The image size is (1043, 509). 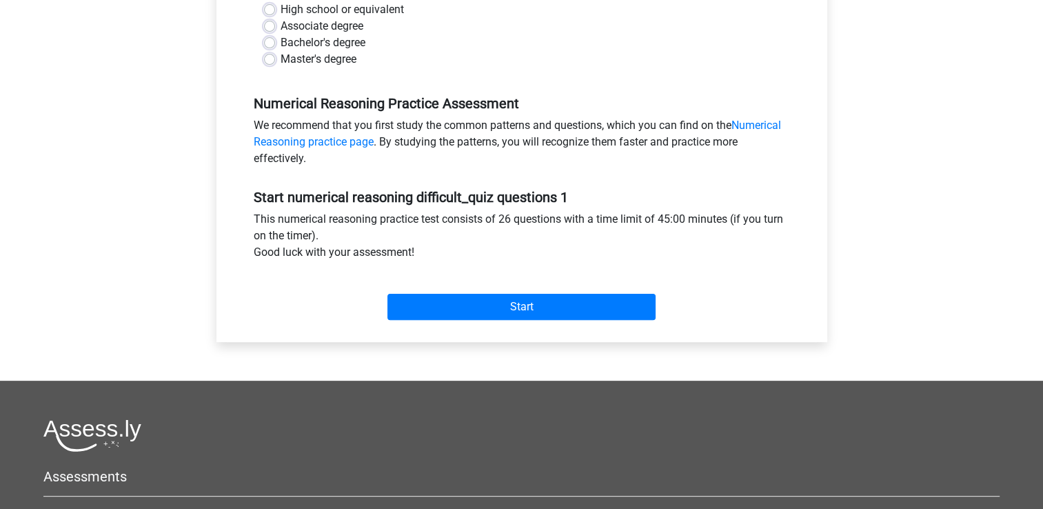 I want to click on label: Associate degree, so click(x=322, y=26).